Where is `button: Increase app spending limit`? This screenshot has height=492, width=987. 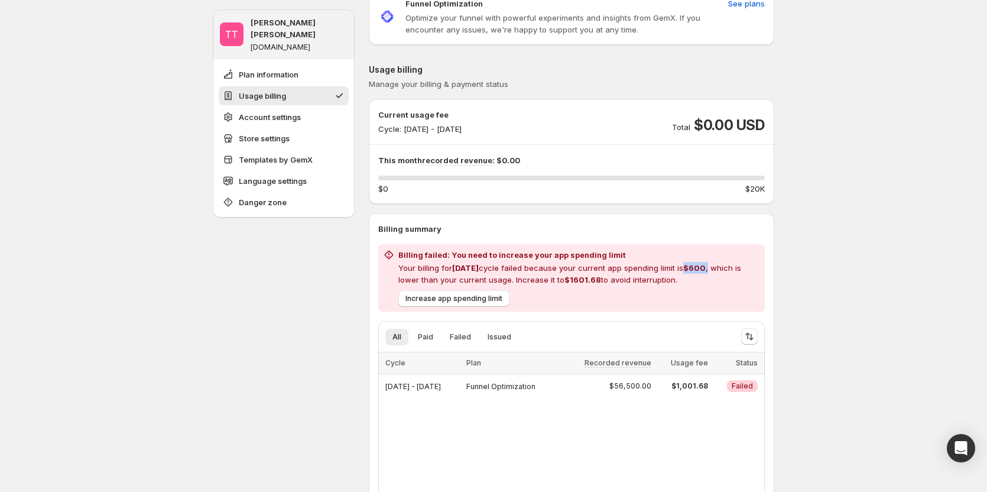 button: Increase app spending limit is located at coordinates (454, 299).